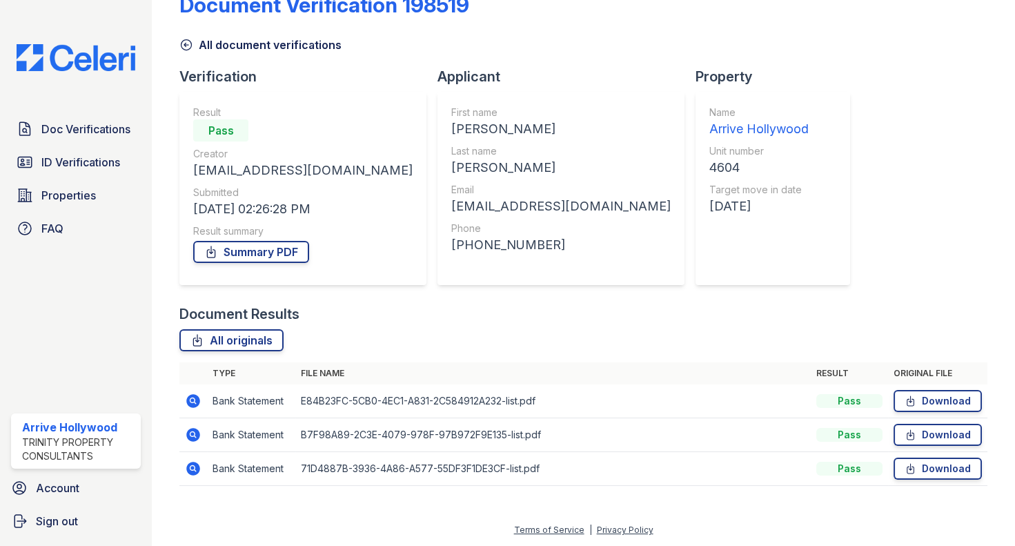 The height and width of the screenshot is (546, 1015). What do you see at coordinates (561, 112) in the screenshot?
I see `div: First name` at bounding box center [561, 112].